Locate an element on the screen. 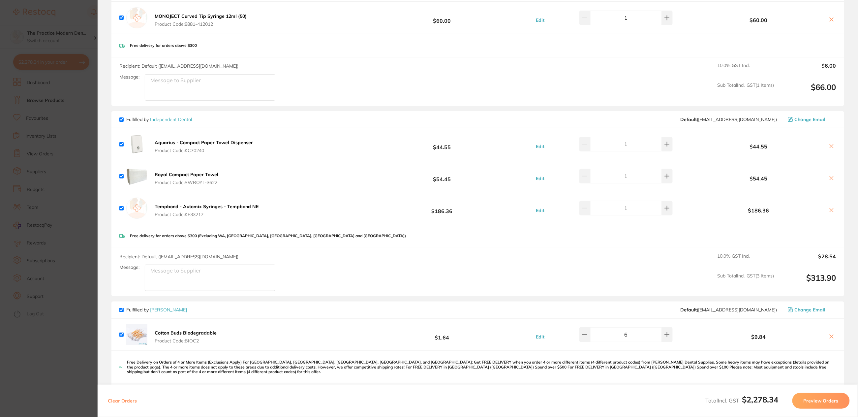 The height and width of the screenshot is (417, 858). b: $1.64 is located at coordinates (442, 334).